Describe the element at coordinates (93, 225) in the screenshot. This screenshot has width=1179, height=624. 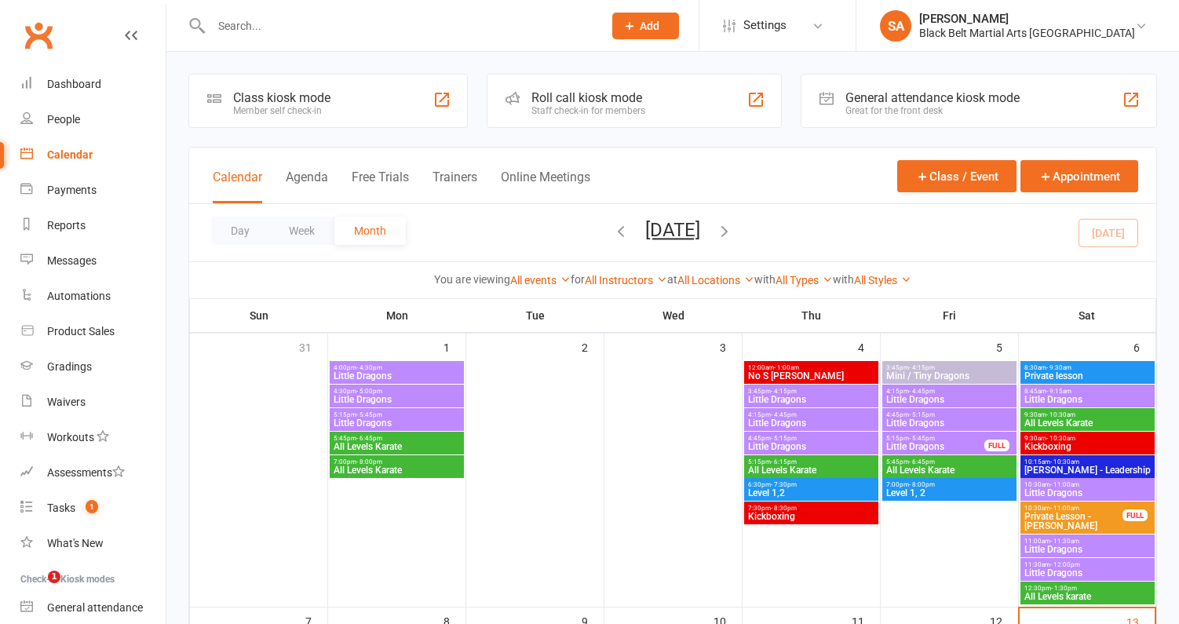
I see `a: Reports` at that location.